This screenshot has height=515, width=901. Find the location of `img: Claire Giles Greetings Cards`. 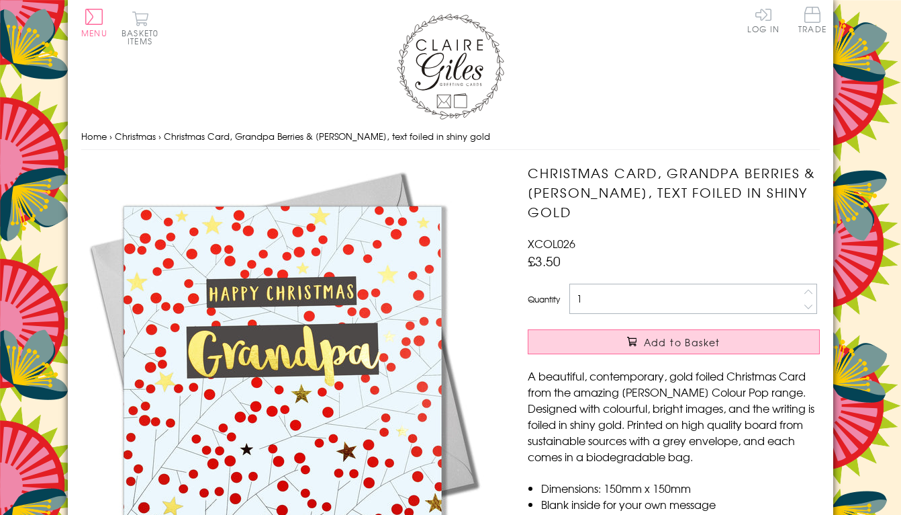

img: Claire Giles Greetings Cards is located at coordinates (451, 66).